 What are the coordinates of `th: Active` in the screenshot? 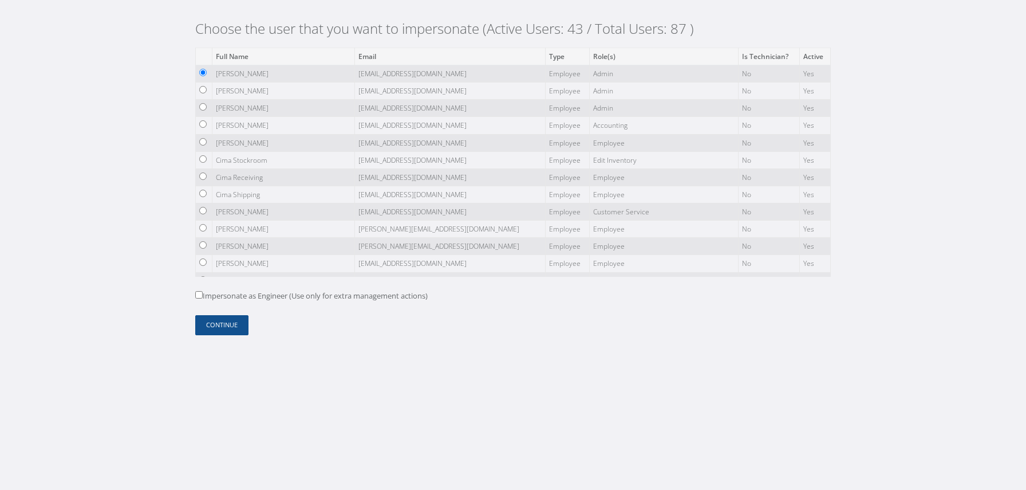 It's located at (815, 56).